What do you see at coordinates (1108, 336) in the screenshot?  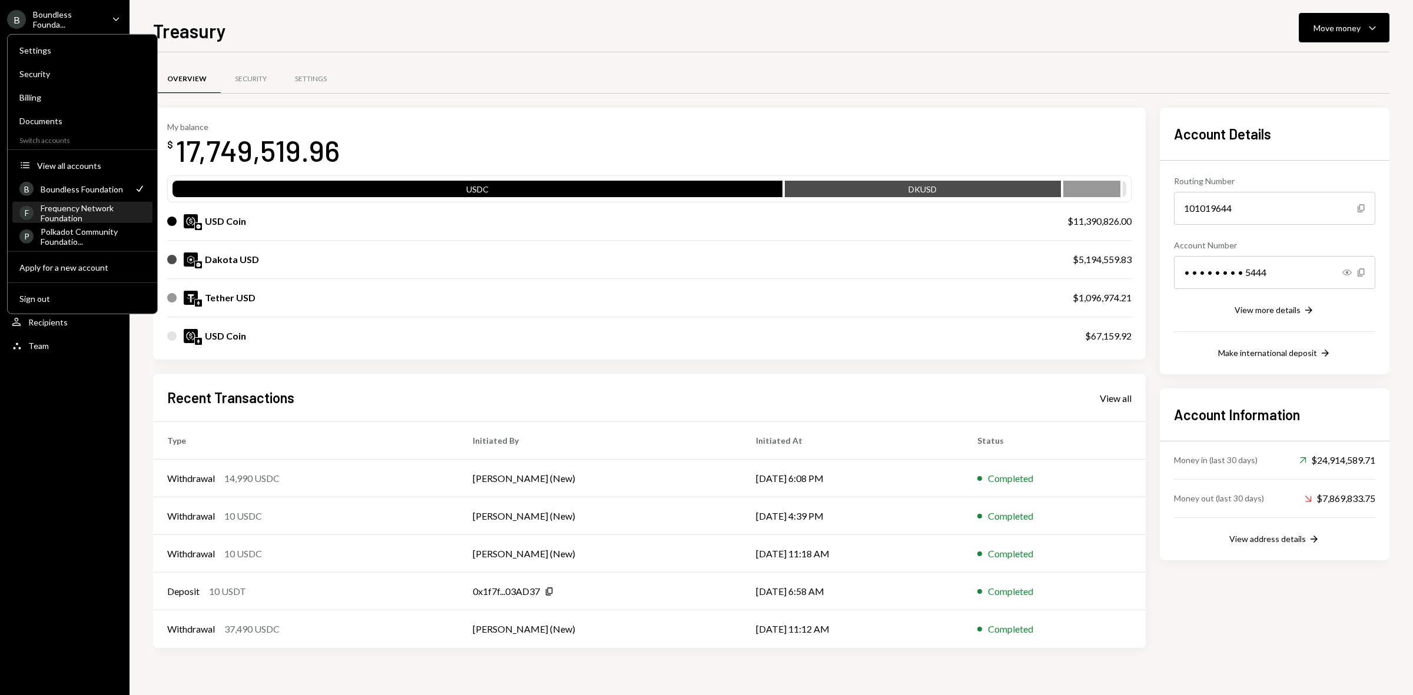 I see `div: $67,159.92` at bounding box center [1108, 336].